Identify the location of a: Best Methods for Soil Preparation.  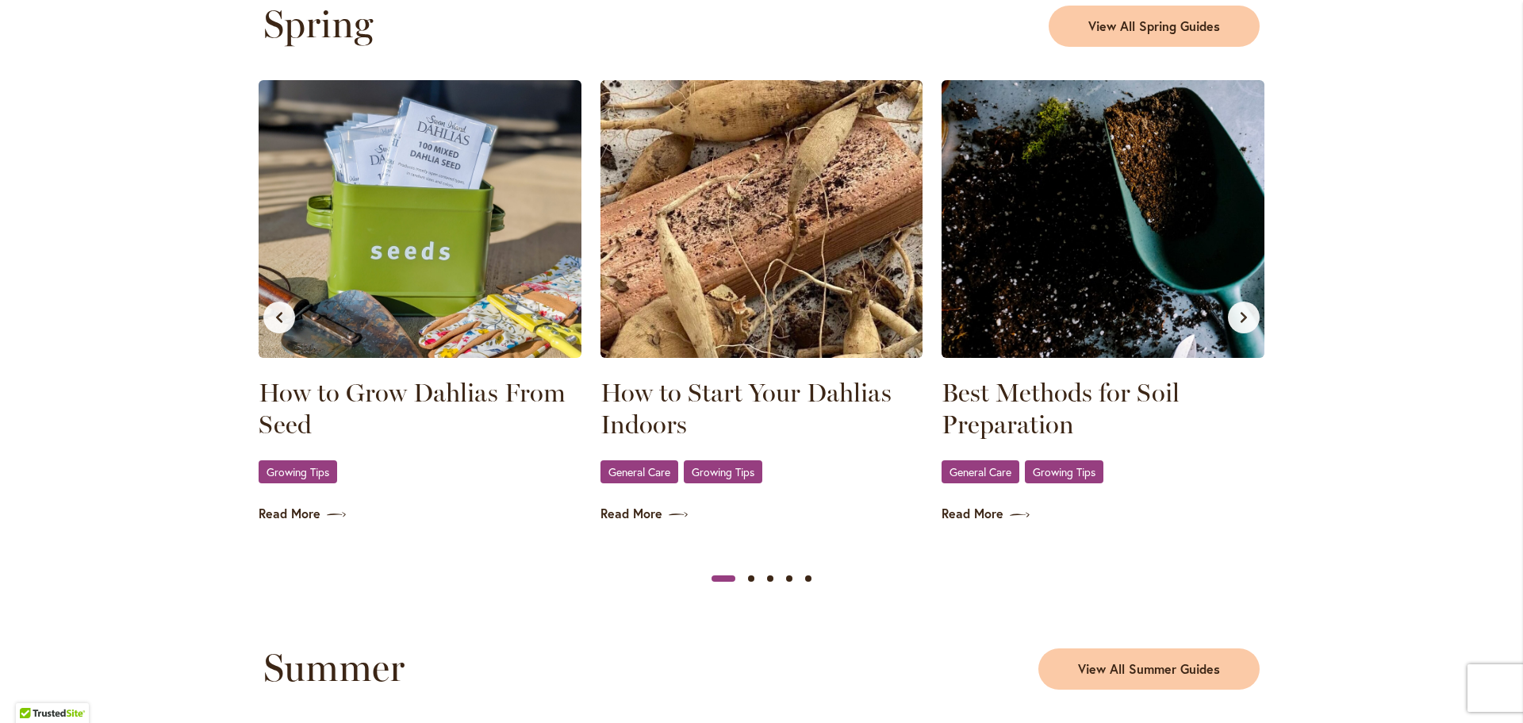
(1103, 409).